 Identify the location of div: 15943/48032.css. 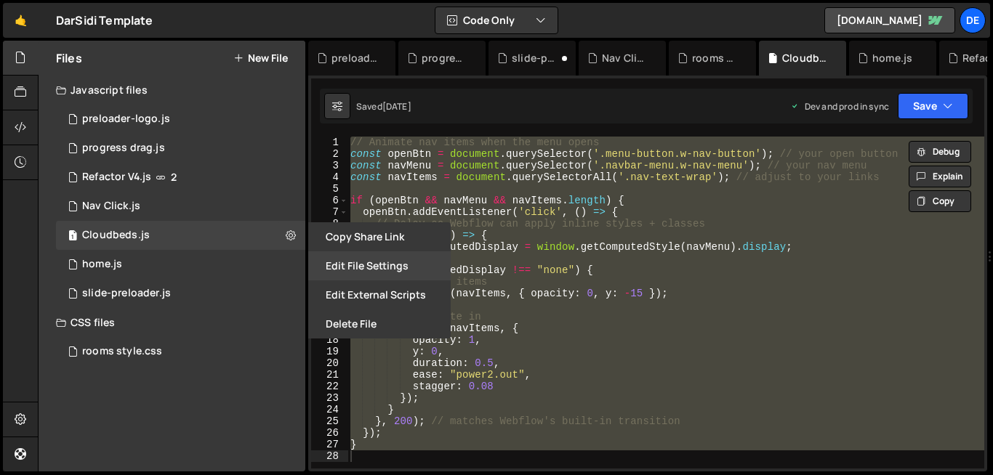
(180, 352).